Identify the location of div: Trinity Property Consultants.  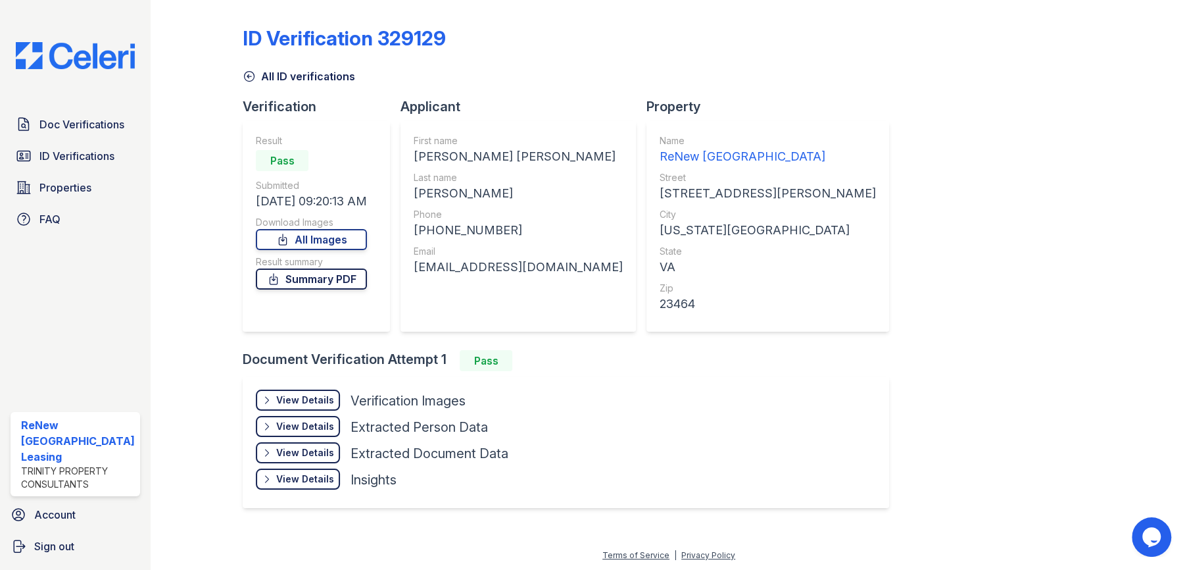
(78, 478).